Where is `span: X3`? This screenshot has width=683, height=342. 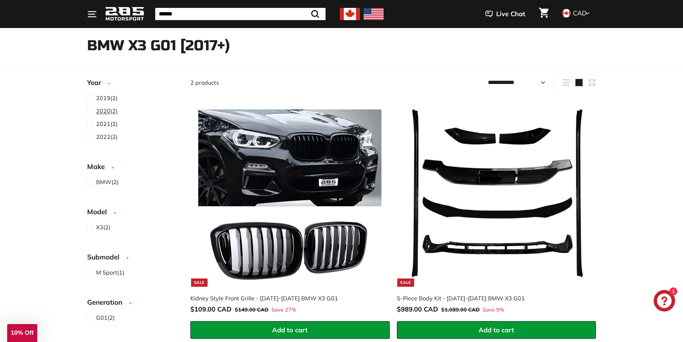
span: X3 is located at coordinates (100, 227).